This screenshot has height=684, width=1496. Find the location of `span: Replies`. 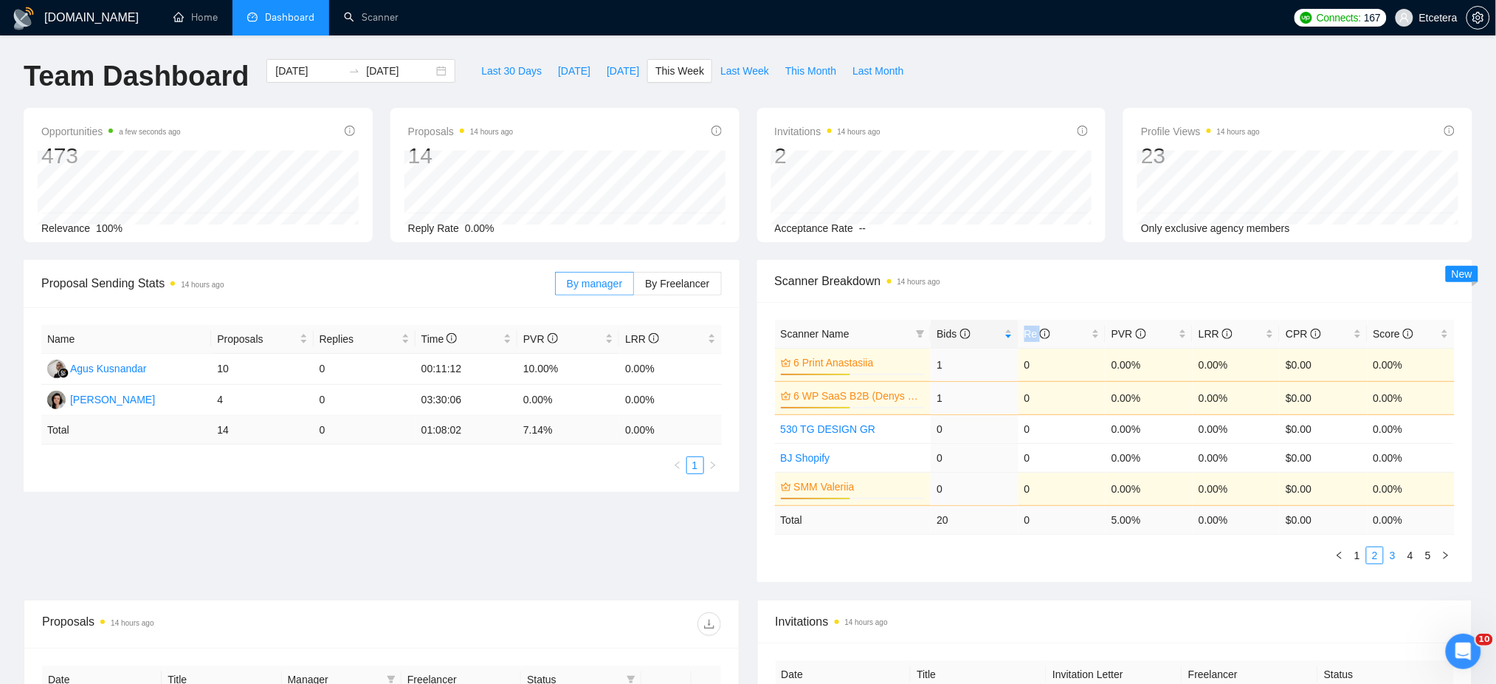

span: Replies is located at coordinates (359, 339).